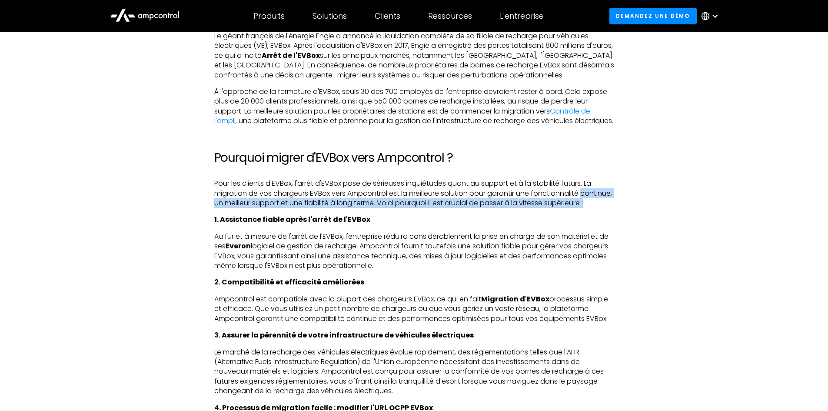  Describe the element at coordinates (414, 251) in the screenshot. I see `p: Au fur et à mesure de l'arrêt de l'EVBox, l'entreprise réduira considérablement la prise en charg...` at that location.